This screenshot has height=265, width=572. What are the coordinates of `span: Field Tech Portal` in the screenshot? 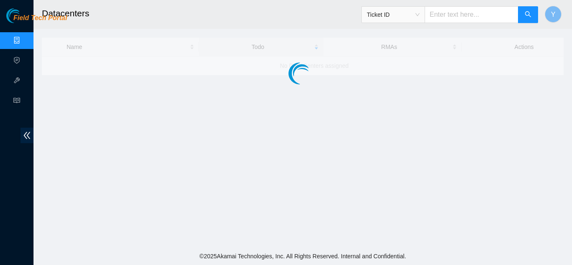 It's located at (40, 18).